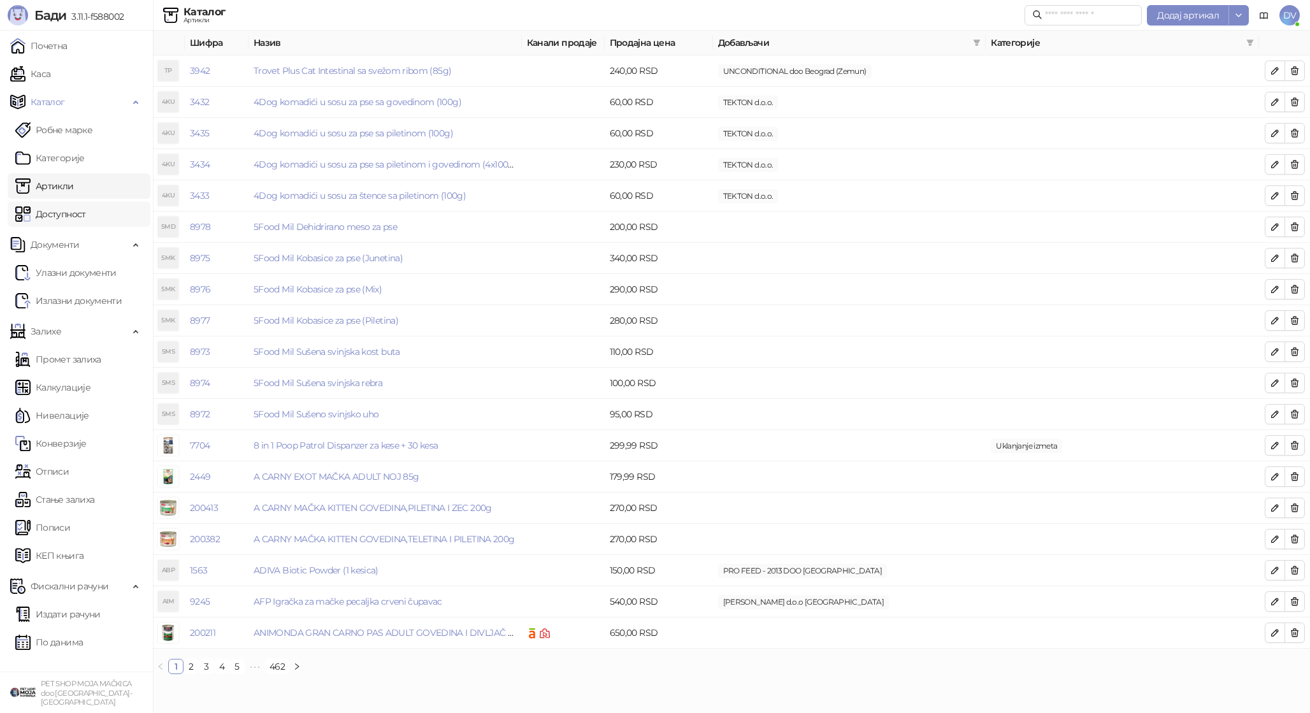 This screenshot has width=1310, height=713. Describe the element at coordinates (385, 633) in the screenshot. I see `td: ANIMONDA GRAN CARNO PAS ADULT GOVEDINA I DIVLJAČ 800g` at that location.